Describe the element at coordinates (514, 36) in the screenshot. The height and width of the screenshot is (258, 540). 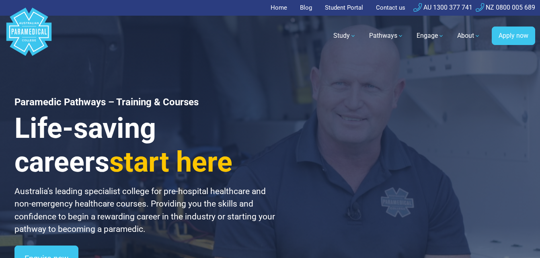
I see `a: Apply now` at that location.